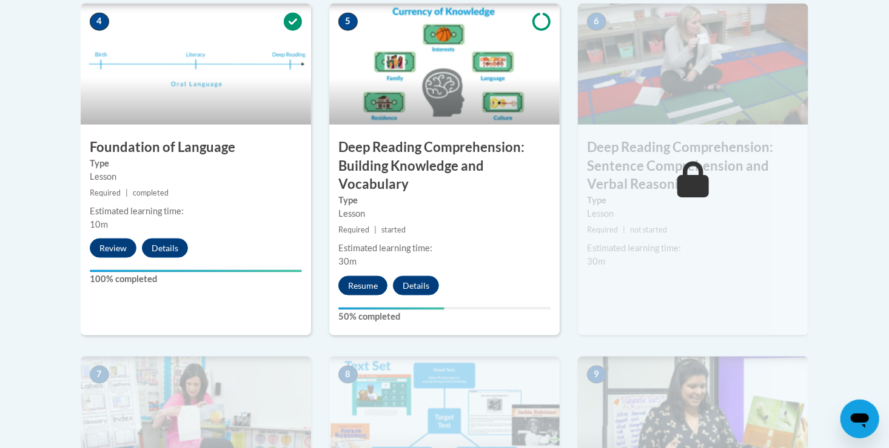  I want to click on span: not started, so click(648, 230).